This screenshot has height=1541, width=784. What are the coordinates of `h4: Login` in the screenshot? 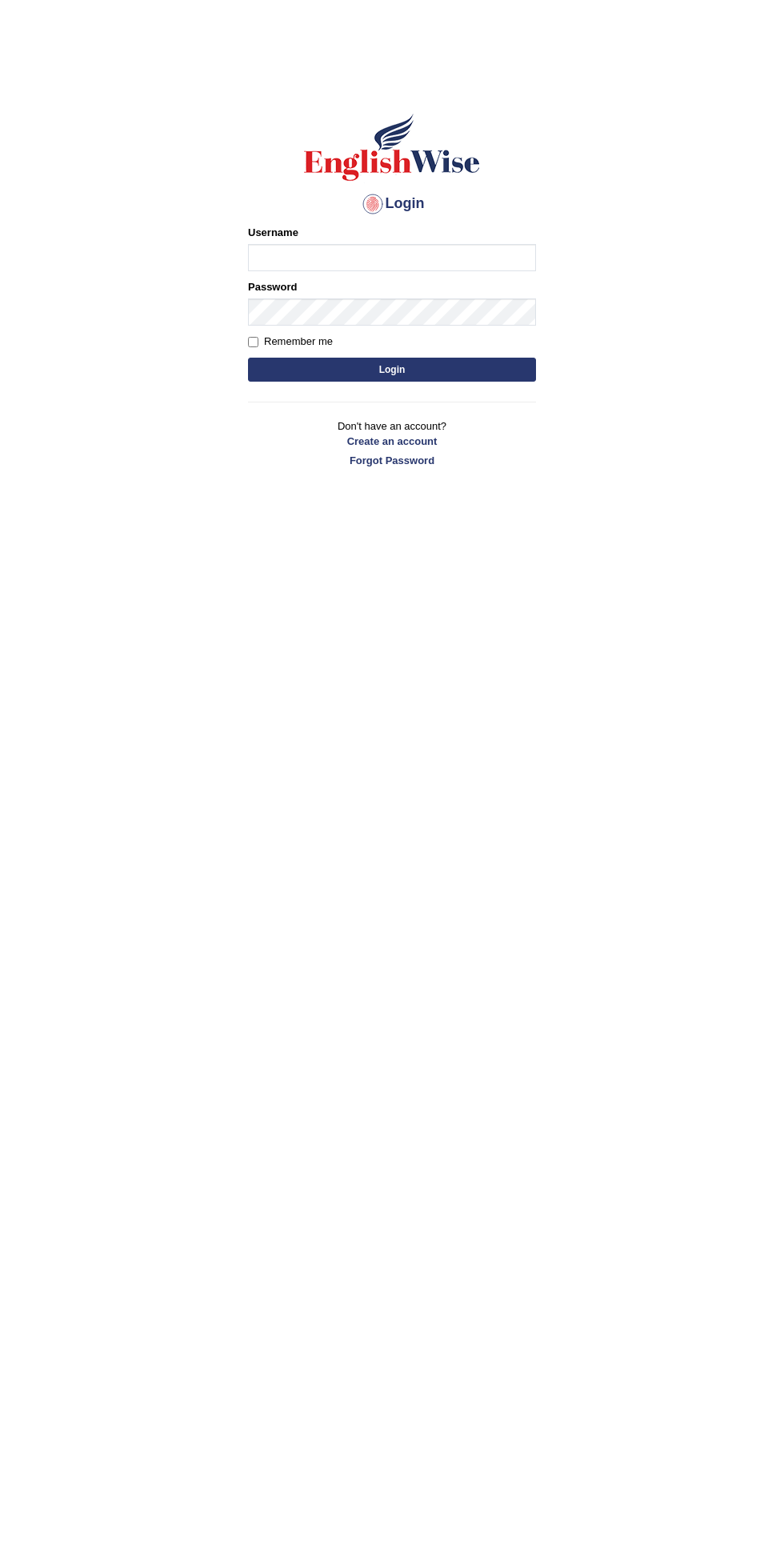 It's located at (392, 204).